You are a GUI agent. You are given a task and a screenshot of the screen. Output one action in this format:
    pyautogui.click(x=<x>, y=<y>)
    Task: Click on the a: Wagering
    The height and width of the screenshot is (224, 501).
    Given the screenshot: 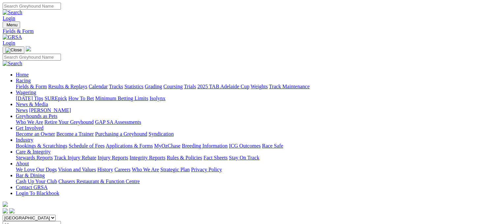 What is the action you would take?
    pyautogui.click(x=26, y=92)
    